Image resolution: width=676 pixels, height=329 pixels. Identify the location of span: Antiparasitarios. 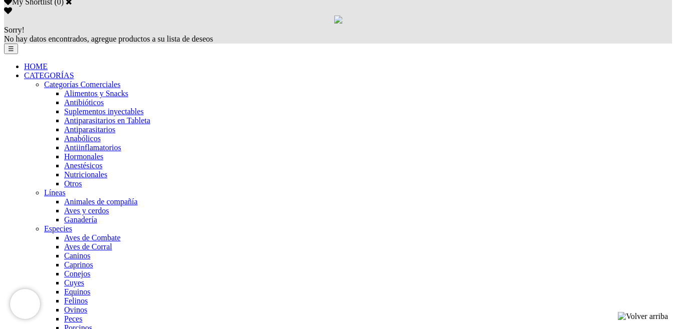
(90, 129).